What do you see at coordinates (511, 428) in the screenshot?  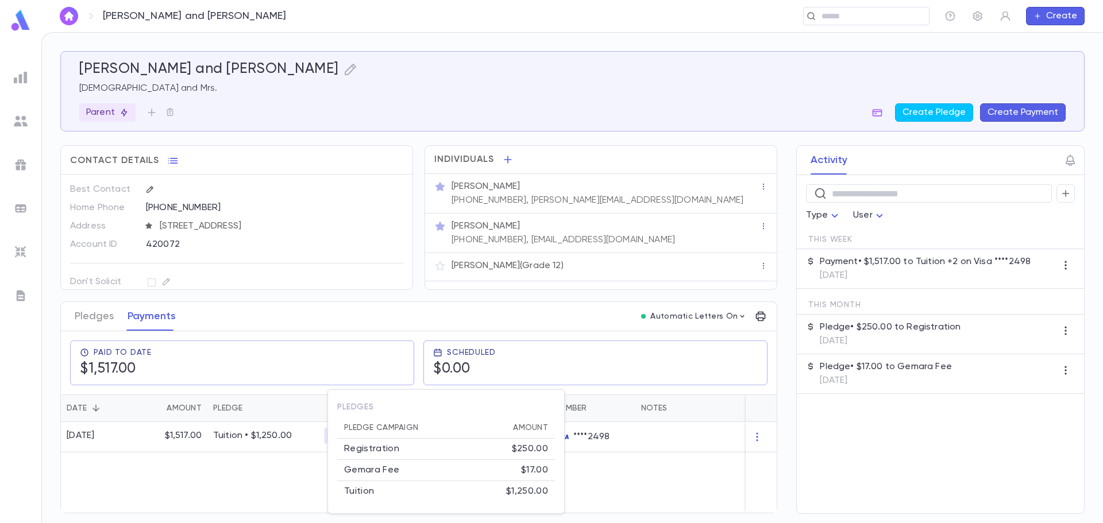 I see `th: AMOUNT` at bounding box center [511, 428].